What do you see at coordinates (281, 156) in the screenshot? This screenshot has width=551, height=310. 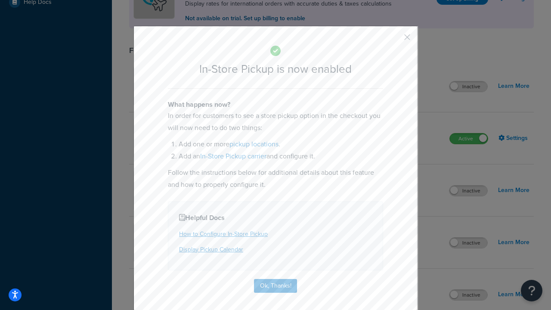 I see `li: Add an and configure it.` at bounding box center [281, 156].